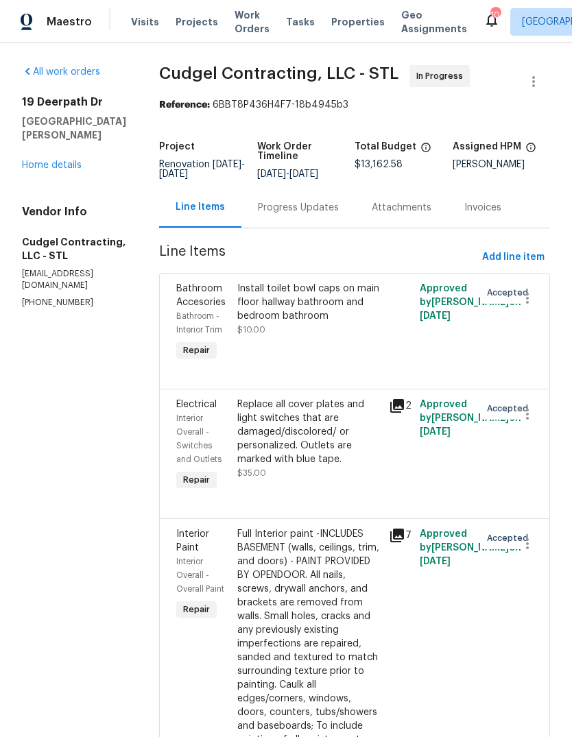 The width and height of the screenshot is (572, 737). Describe the element at coordinates (487, 147) in the screenshot. I see `h5: Assigned HPM` at that location.